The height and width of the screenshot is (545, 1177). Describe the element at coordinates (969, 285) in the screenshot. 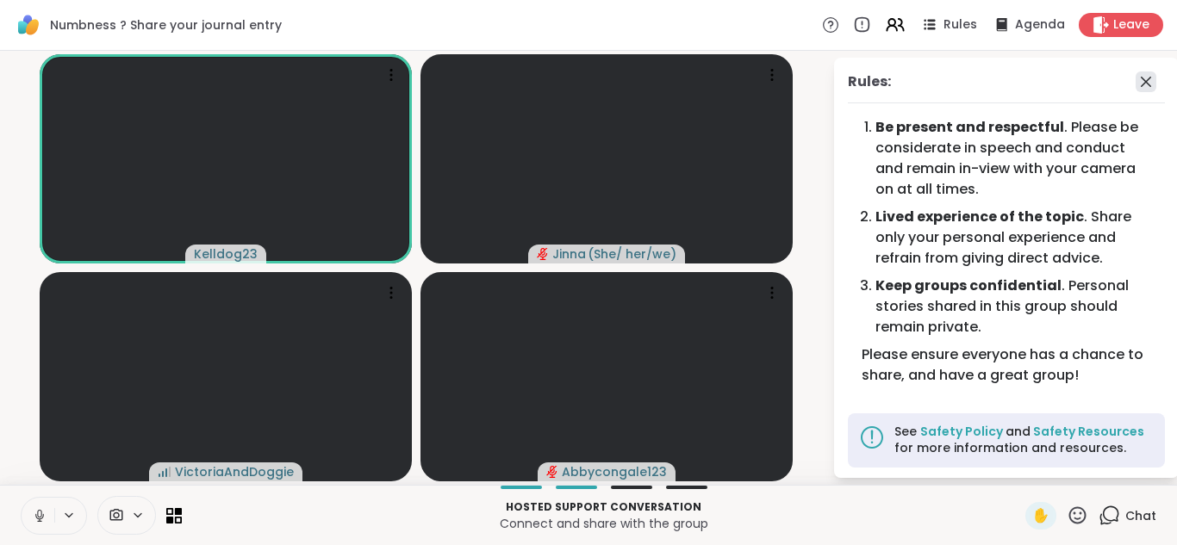

I see `b: Keep groups confidential` at that location.